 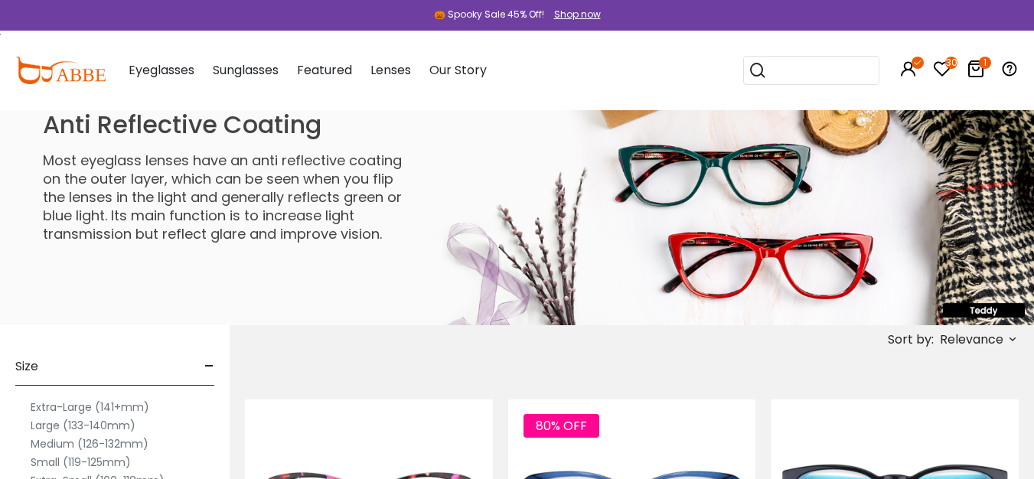 What do you see at coordinates (911, 339) in the screenshot?
I see `span: Sort by:` at bounding box center [911, 339].